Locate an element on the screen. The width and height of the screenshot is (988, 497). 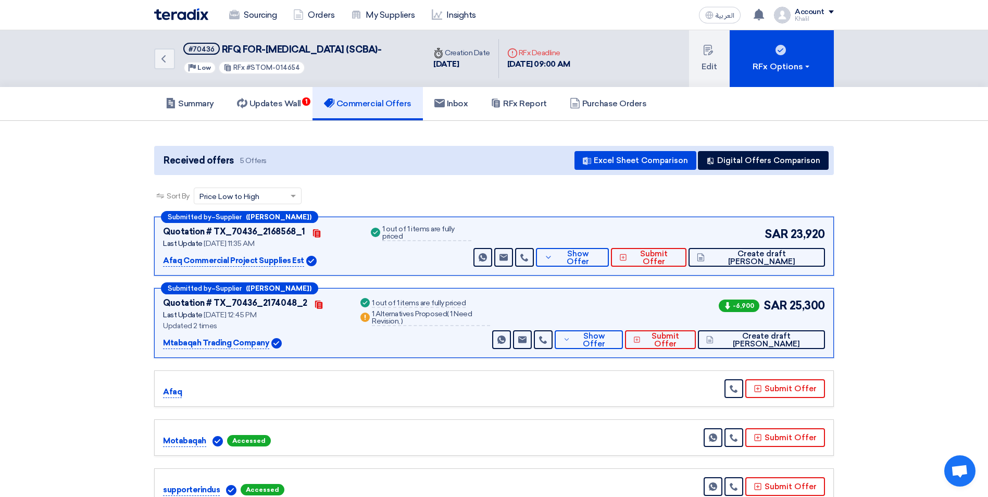
button: العربية is located at coordinates (720, 15).